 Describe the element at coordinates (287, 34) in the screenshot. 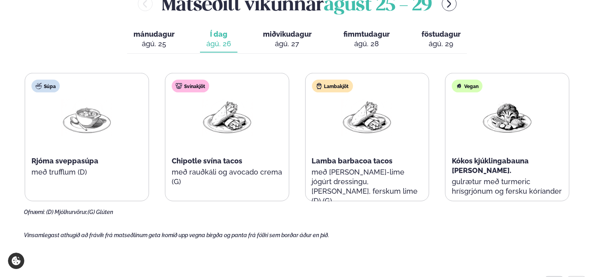

I see `span: miðvikudagur` at that location.